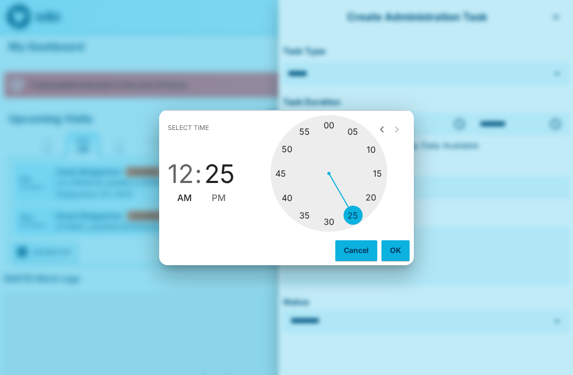 The image size is (573, 375). What do you see at coordinates (185, 198) in the screenshot?
I see `span: AM` at bounding box center [185, 198].